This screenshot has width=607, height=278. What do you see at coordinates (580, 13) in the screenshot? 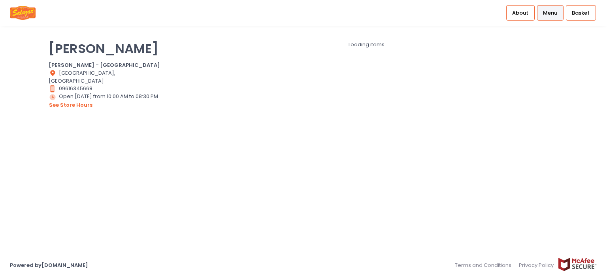
I see `span: Basket` at bounding box center [580, 13].